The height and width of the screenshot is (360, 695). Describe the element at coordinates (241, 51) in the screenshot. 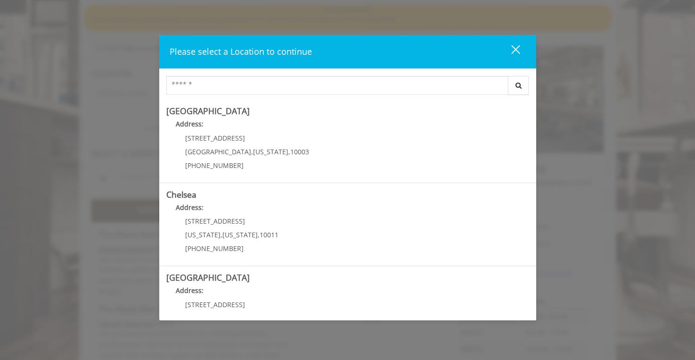

I see `span: Please select a Location to continue` at that location.